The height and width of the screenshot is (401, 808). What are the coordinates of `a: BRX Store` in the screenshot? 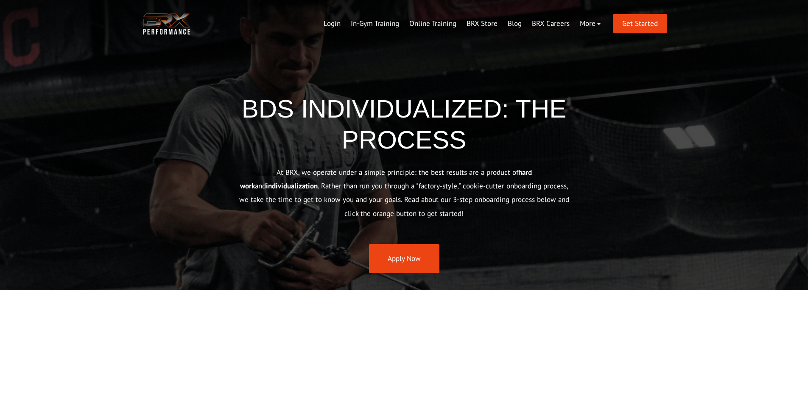 It's located at (482, 24).